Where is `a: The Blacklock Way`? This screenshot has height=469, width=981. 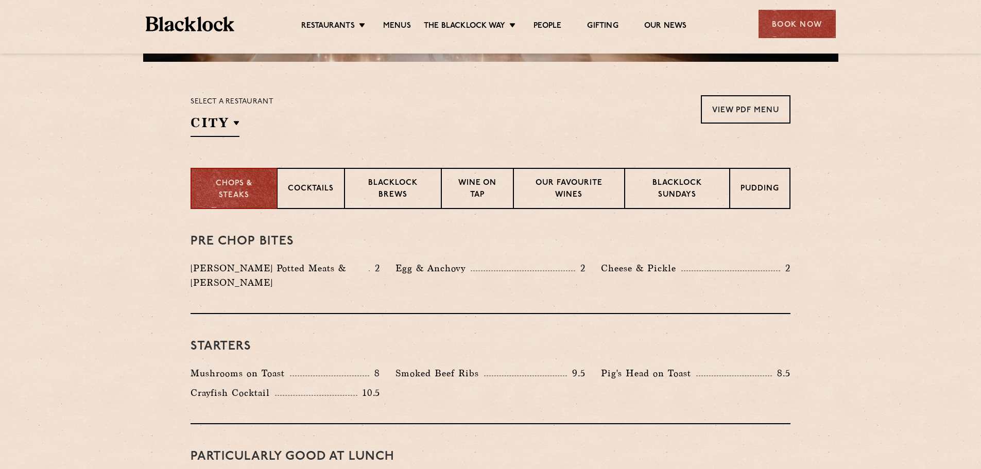
a: The Blacklock Way is located at coordinates (465, 27).